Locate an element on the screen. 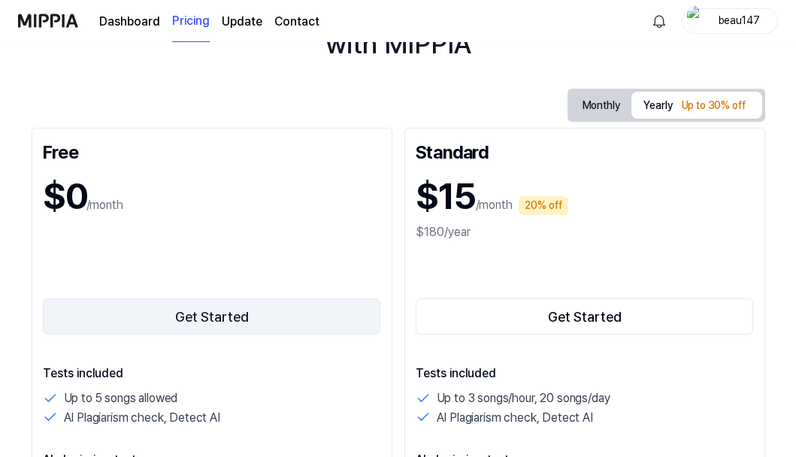 The height and width of the screenshot is (457, 796). div: Free is located at coordinates (212, 151).